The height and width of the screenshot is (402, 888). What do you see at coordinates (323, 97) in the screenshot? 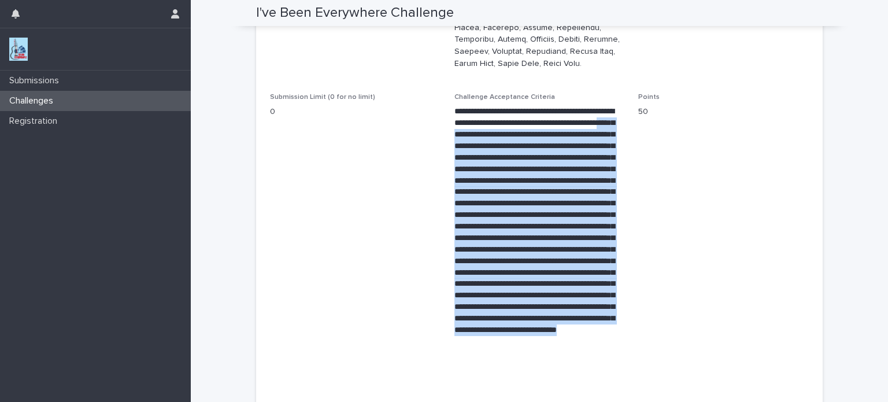
I see `span: Submission Limit (0 for no limit)` at bounding box center [323, 97].